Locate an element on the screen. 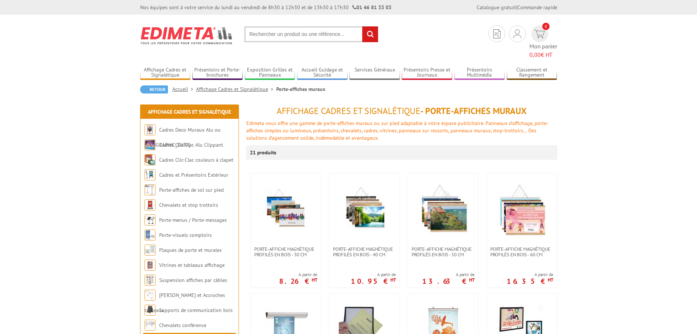 The height and width of the screenshot is (334, 697). a: Cadres et Présentoirs Extérieur is located at coordinates (194, 175).